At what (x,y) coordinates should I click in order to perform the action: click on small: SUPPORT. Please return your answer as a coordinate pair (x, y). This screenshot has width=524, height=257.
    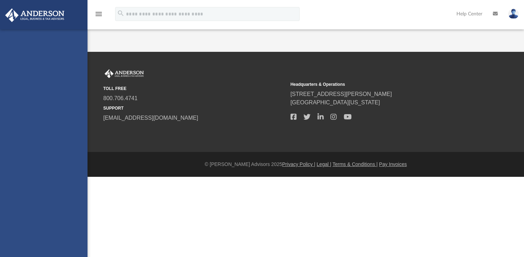
    Looking at the image, I should click on (194, 108).